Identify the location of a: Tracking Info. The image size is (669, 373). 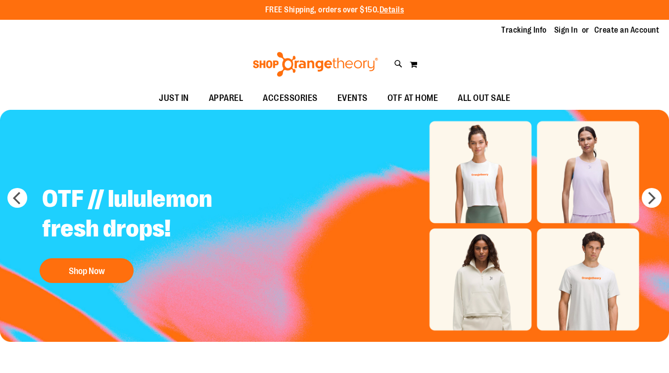
(524, 30).